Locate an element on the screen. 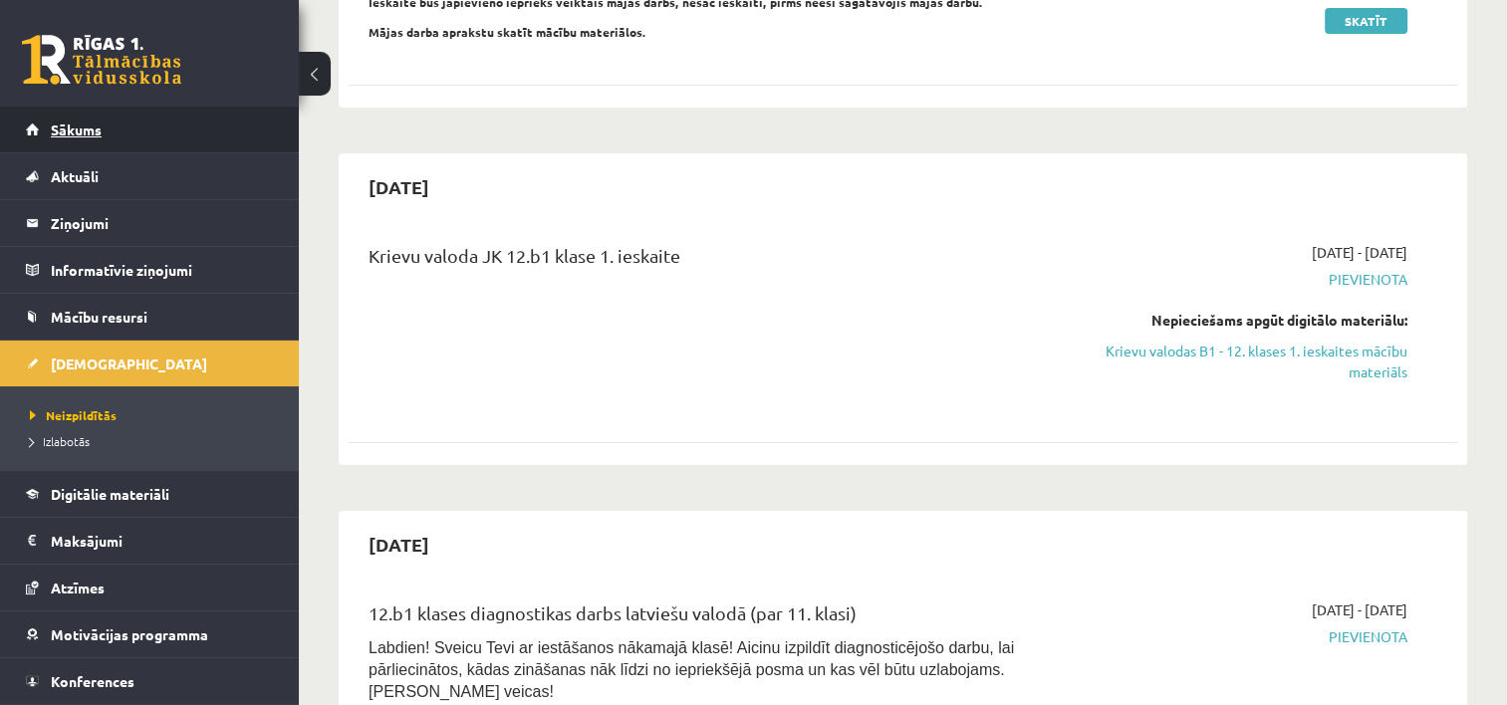 This screenshot has height=705, width=1507. a: Atzīmes is located at coordinates (149, 588).